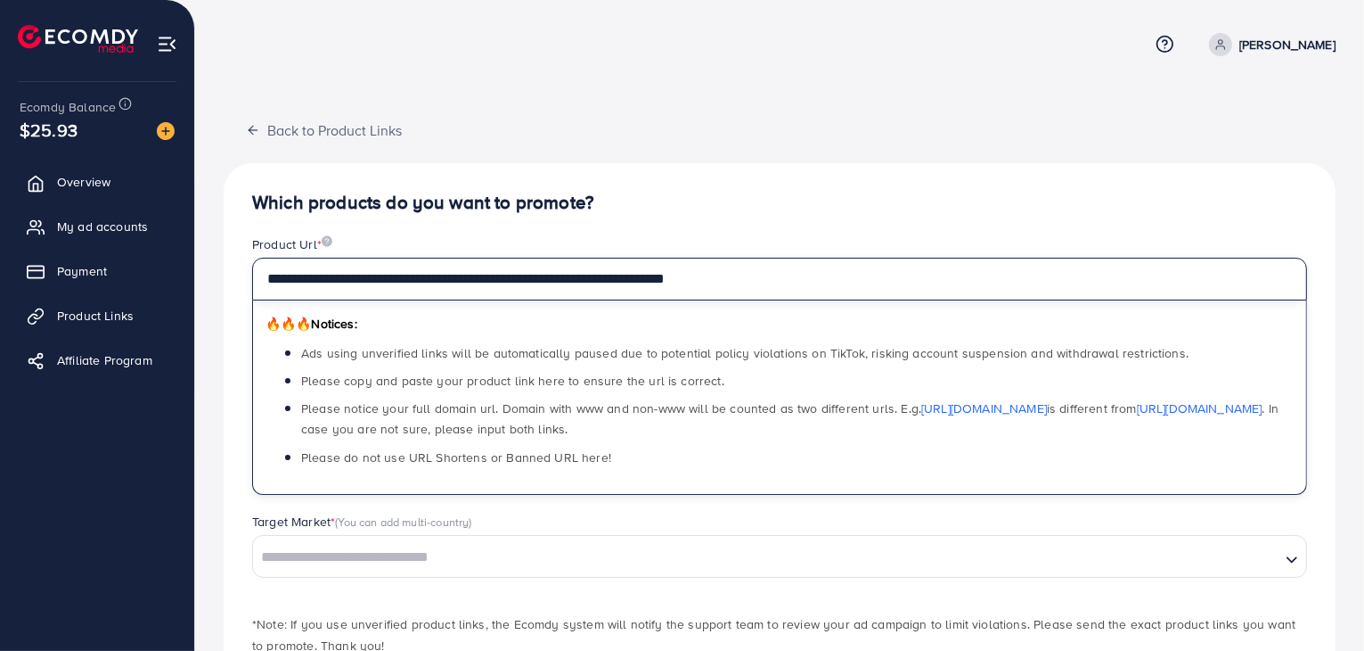 The height and width of the screenshot is (651, 1364). Describe the element at coordinates (84, 182) in the screenshot. I see `span: Overview` at that location.